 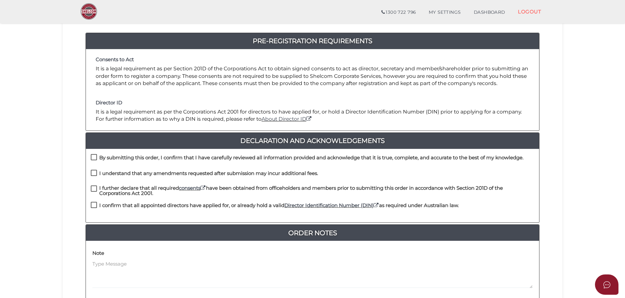 I want to click on h4: Director ID, so click(x=313, y=103).